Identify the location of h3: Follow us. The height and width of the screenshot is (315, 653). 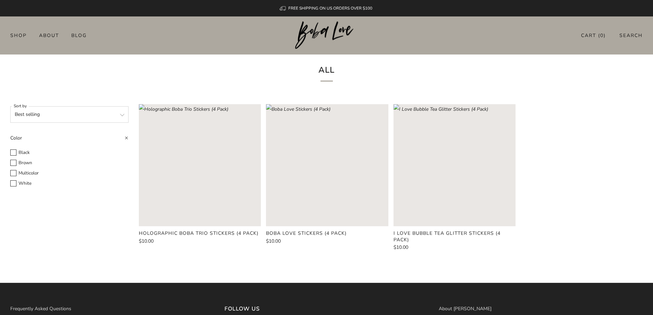
(326, 309).